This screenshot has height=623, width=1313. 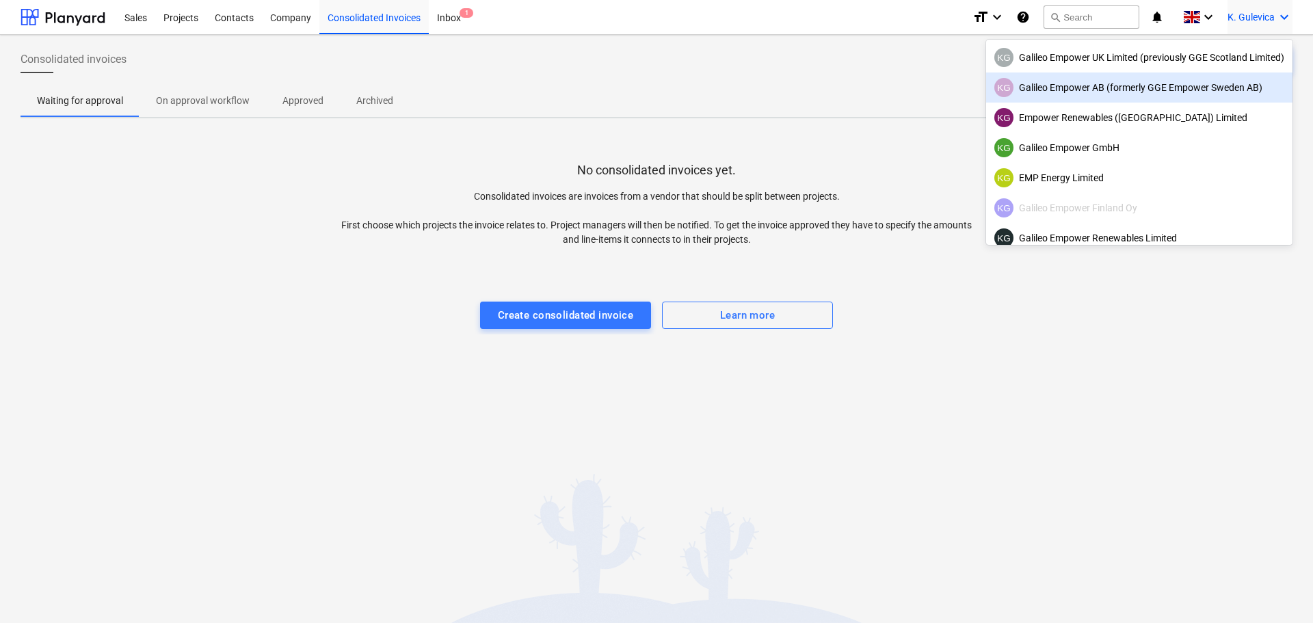 I want to click on div: EMP Energy Limited, so click(x=1139, y=178).